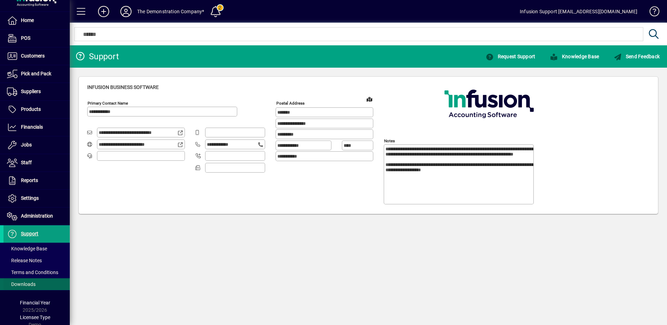 This screenshot has height=325, width=667. I want to click on a: Terms and Conditions, so click(37, 272).